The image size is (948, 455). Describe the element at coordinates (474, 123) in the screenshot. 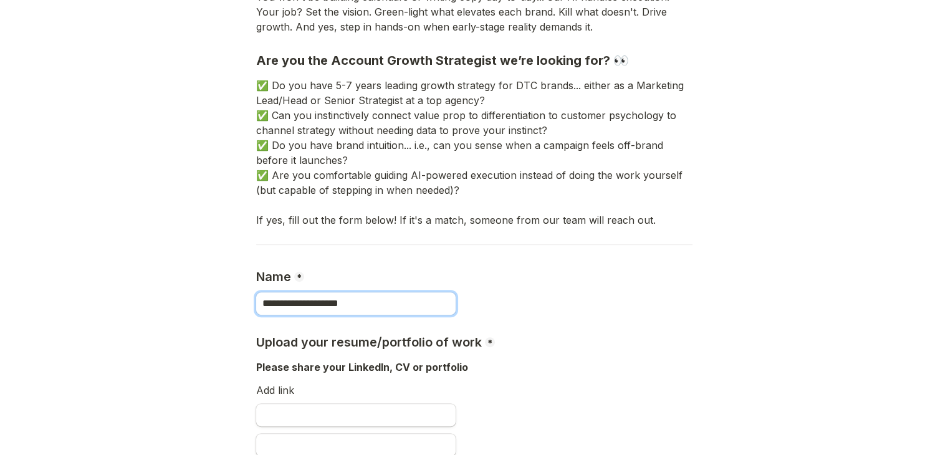

I see `p: ✅ Can you instinctively connect value prop to differentiation to customer psychology to channel s...` at that location.